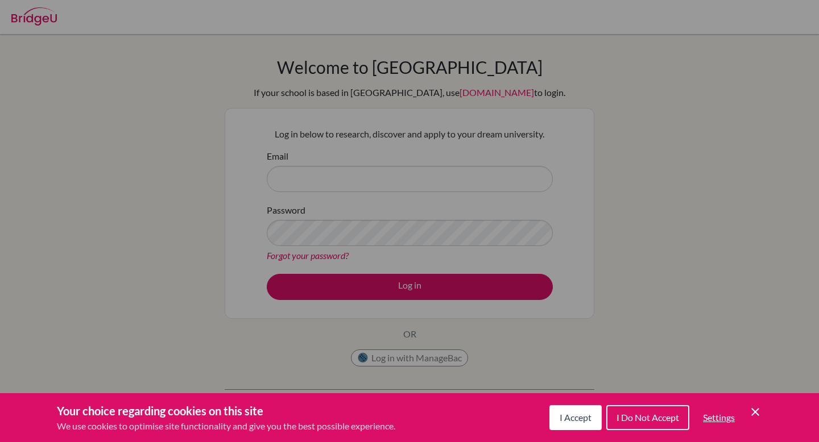 The width and height of the screenshot is (819, 442). I want to click on span: I Do Not Accept, so click(648, 417).